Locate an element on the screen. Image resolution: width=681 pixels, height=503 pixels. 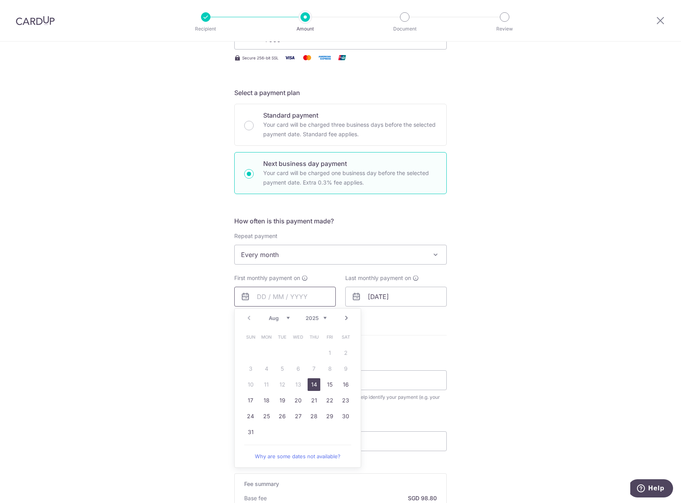
a: 14 is located at coordinates (314, 385).